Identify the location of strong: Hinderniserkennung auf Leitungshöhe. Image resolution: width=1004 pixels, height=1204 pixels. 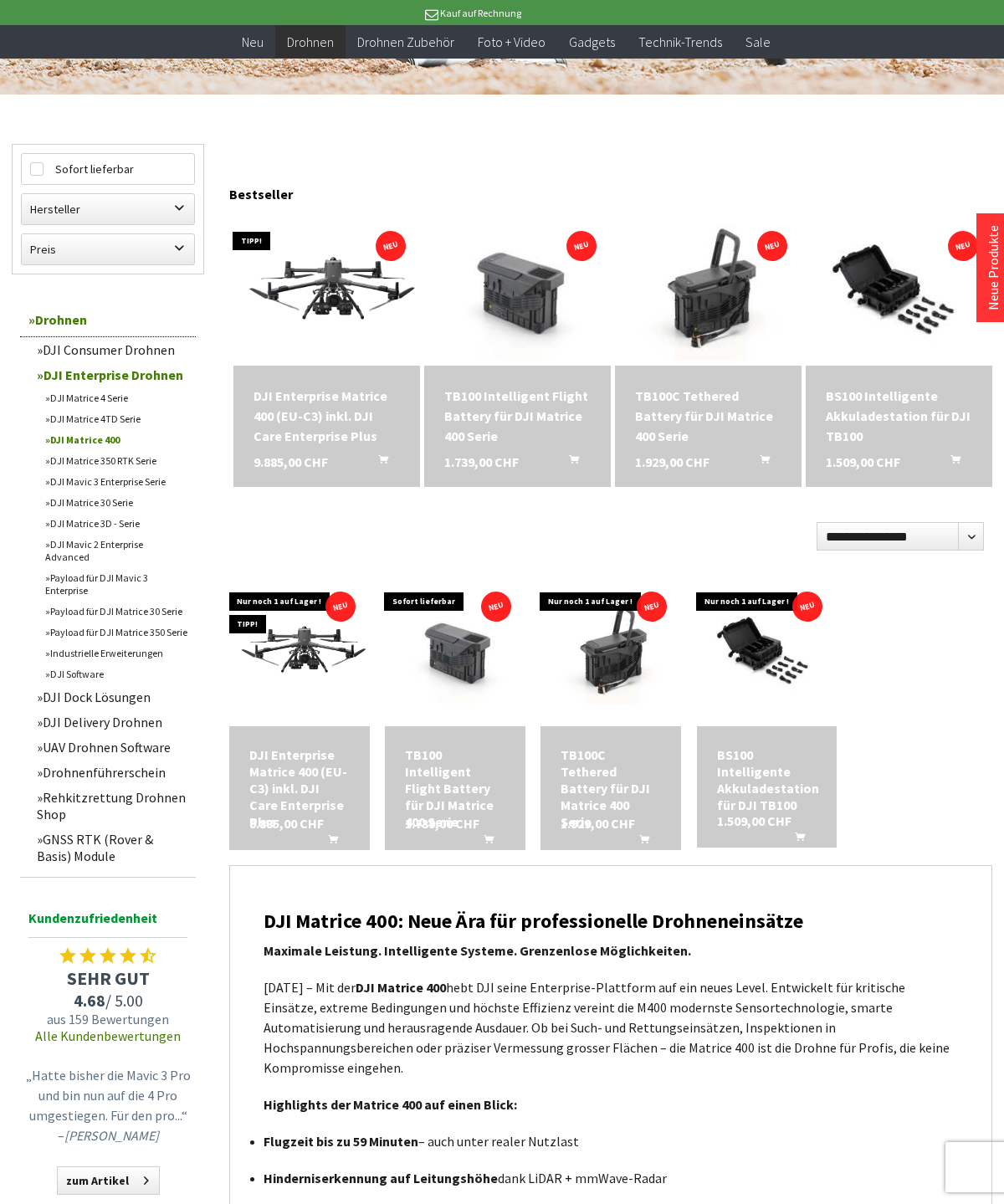
(380, 1178).